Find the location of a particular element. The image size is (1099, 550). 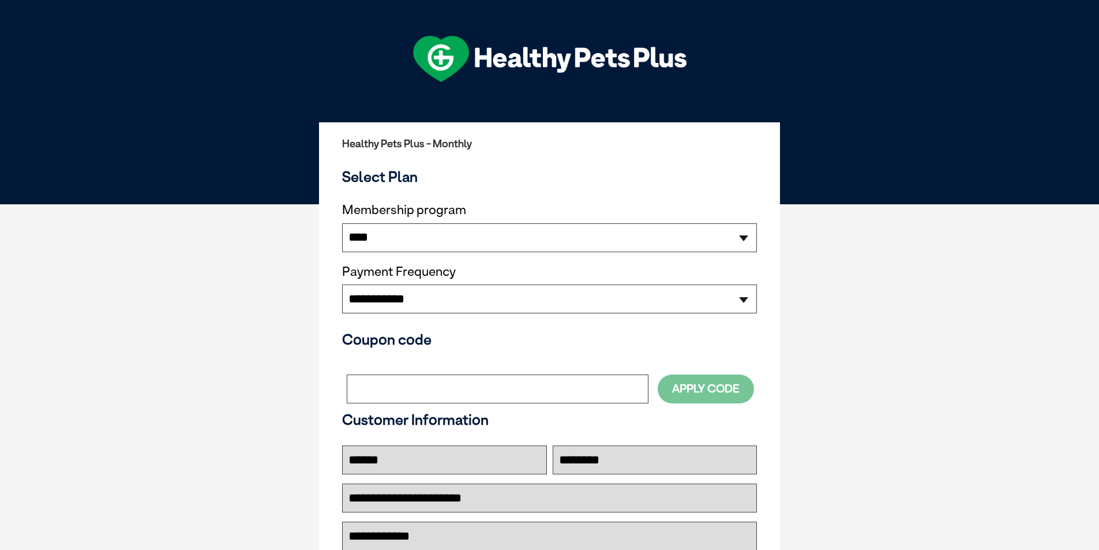

img: hpp-logo-landscape-green-white.png is located at coordinates (550, 59).